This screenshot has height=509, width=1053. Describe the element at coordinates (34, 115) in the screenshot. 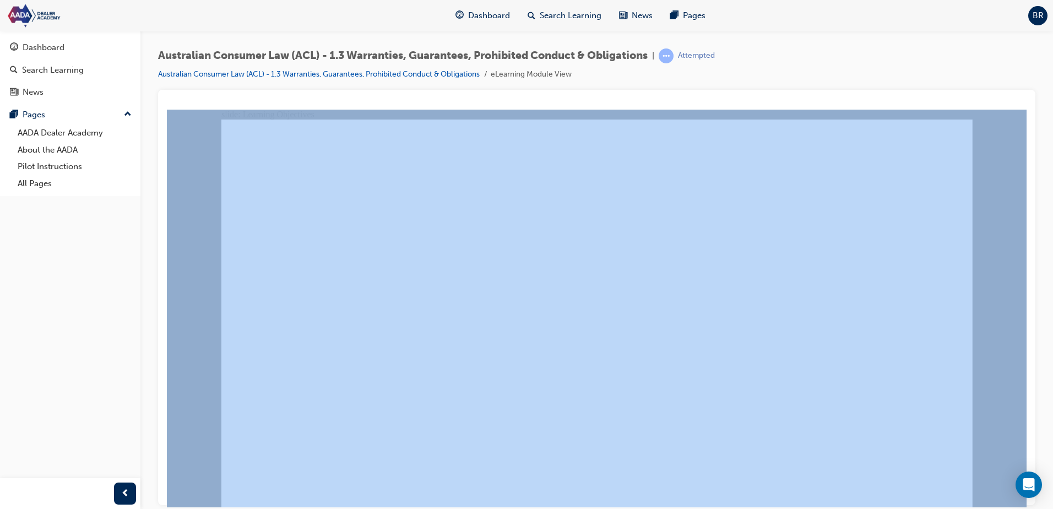

I see `div: Pages` at that location.